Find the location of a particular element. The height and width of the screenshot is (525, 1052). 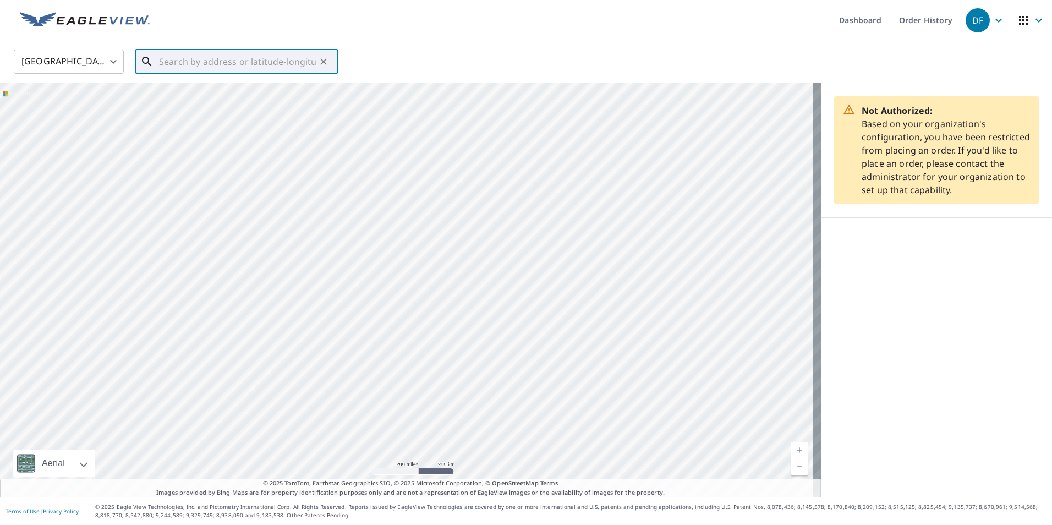

p: Based on your organization's configuration, you have been restricted from placing an order. If yo... is located at coordinates (946, 150).